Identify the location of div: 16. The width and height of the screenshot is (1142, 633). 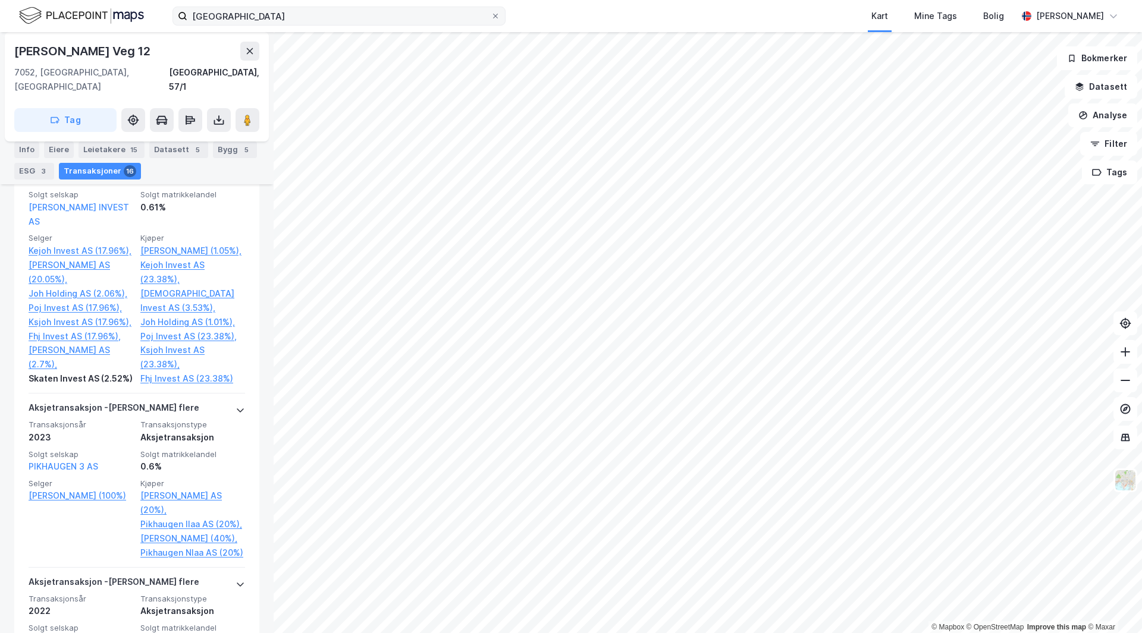
(130, 171).